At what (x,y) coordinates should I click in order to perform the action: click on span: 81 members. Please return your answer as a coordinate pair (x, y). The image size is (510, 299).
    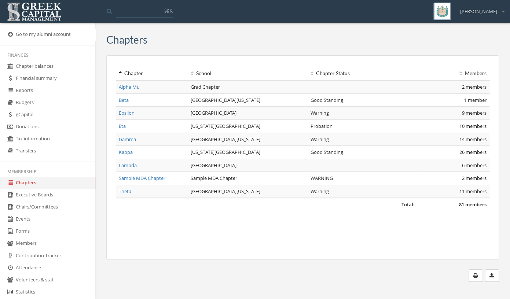
    Looking at the image, I should click on (473, 205).